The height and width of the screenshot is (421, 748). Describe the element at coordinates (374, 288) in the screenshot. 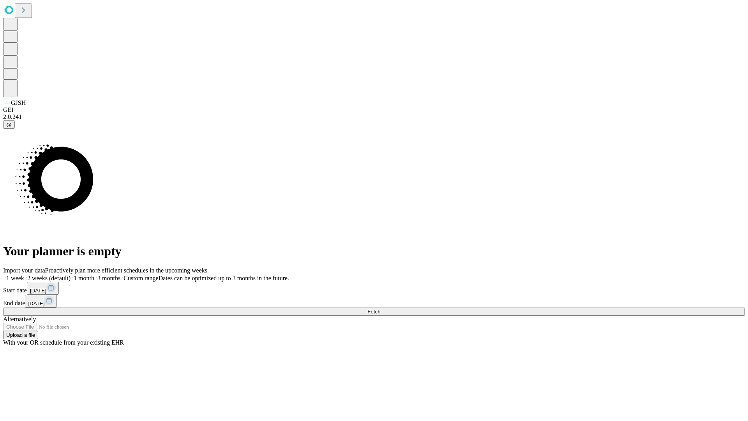

I see `div: Start date` at that location.